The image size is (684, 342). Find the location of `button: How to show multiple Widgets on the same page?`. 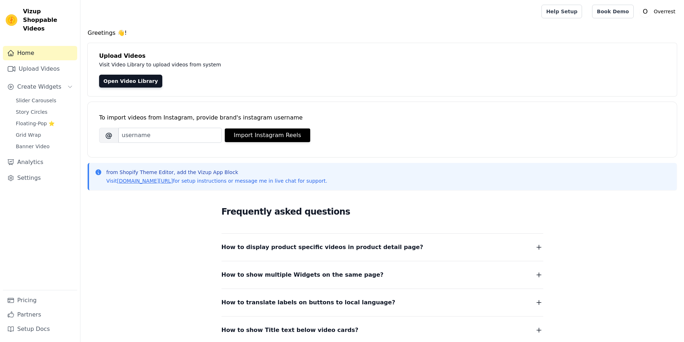

button: How to show multiple Widgets on the same page? is located at coordinates (382, 275).